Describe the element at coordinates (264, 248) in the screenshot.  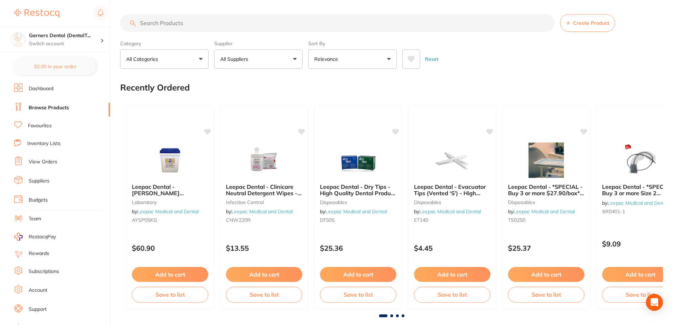
I see `p: $13.55` at that location.